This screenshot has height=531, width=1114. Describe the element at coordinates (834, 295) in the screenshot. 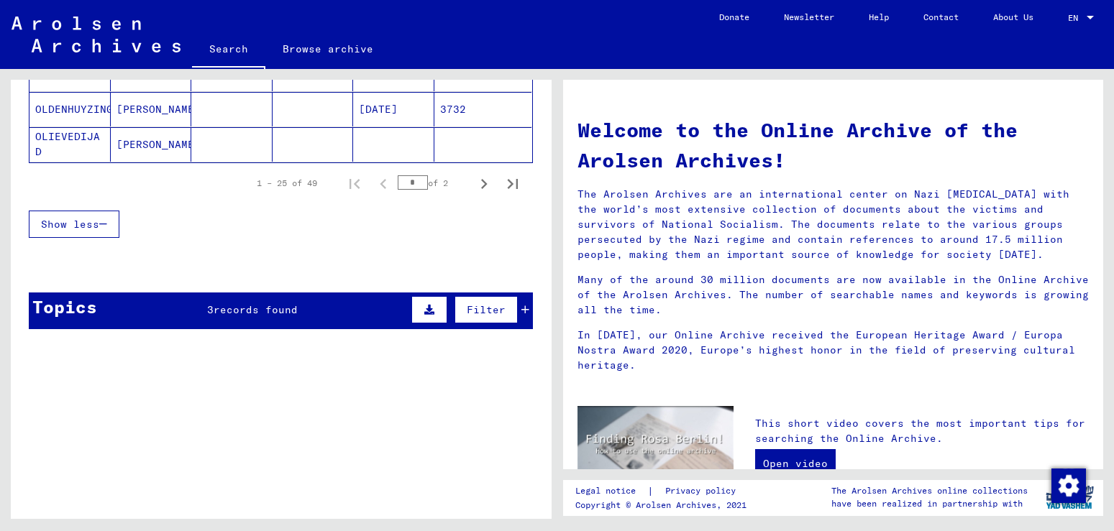

I see `p: Many of the around 30 million documents are now available in the Online Archive of the Arolsen Ar...` at that location.